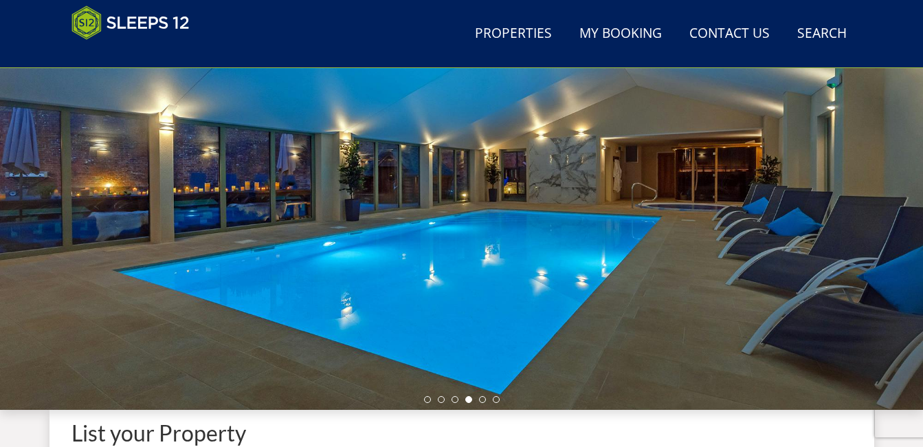 The width and height of the screenshot is (923, 447). I want to click on a: Properties, so click(513, 34).